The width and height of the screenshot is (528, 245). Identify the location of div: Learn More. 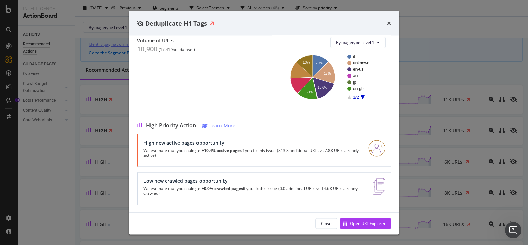
(222, 126).